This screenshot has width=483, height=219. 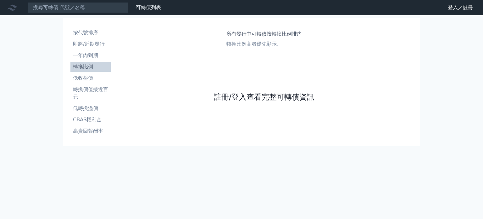 I want to click on li: 一年內到期, so click(x=91, y=55).